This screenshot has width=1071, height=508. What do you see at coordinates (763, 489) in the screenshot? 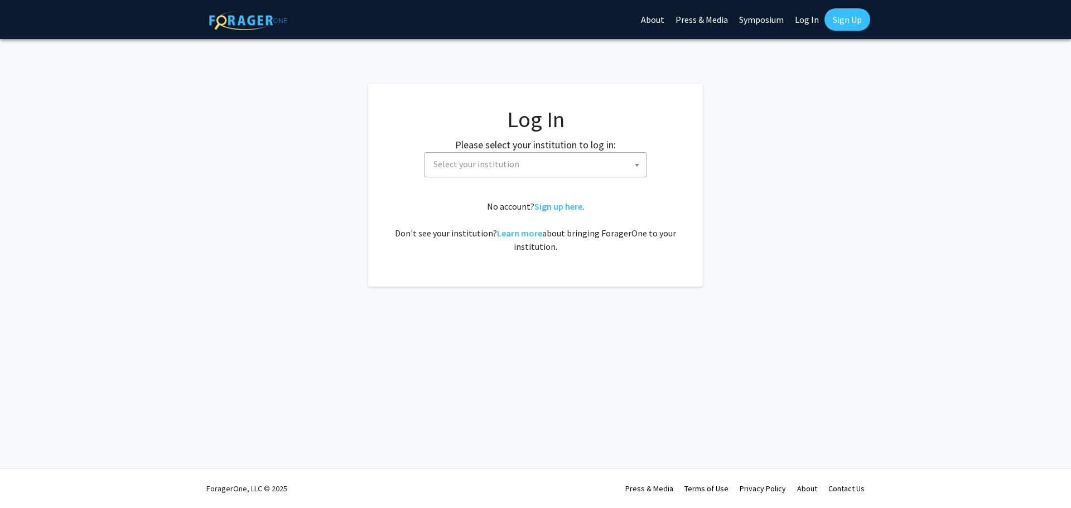
I see `a: Privacy Policy` at bounding box center [763, 489].